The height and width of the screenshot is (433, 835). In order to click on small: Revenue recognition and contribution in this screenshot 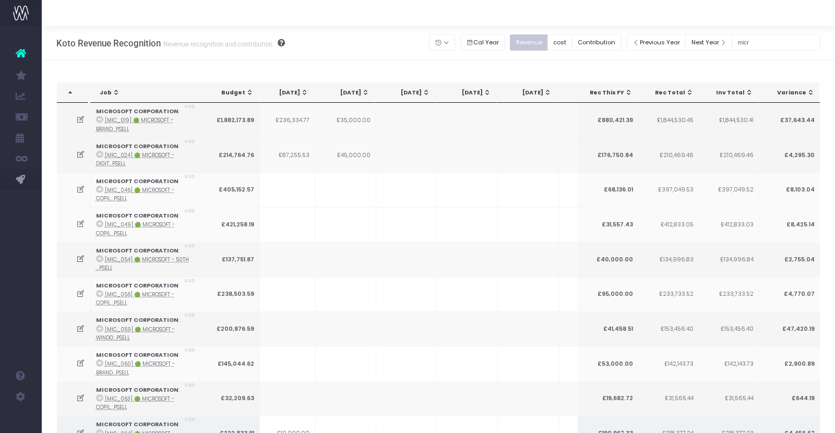, I will do `click(217, 43)`.